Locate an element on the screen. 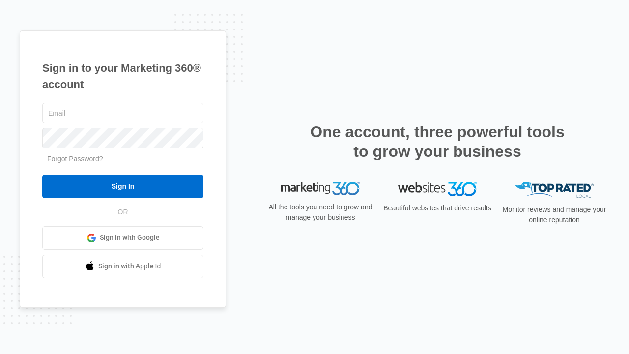  p: All the tools you need to grow and manage your business is located at coordinates (320, 212).